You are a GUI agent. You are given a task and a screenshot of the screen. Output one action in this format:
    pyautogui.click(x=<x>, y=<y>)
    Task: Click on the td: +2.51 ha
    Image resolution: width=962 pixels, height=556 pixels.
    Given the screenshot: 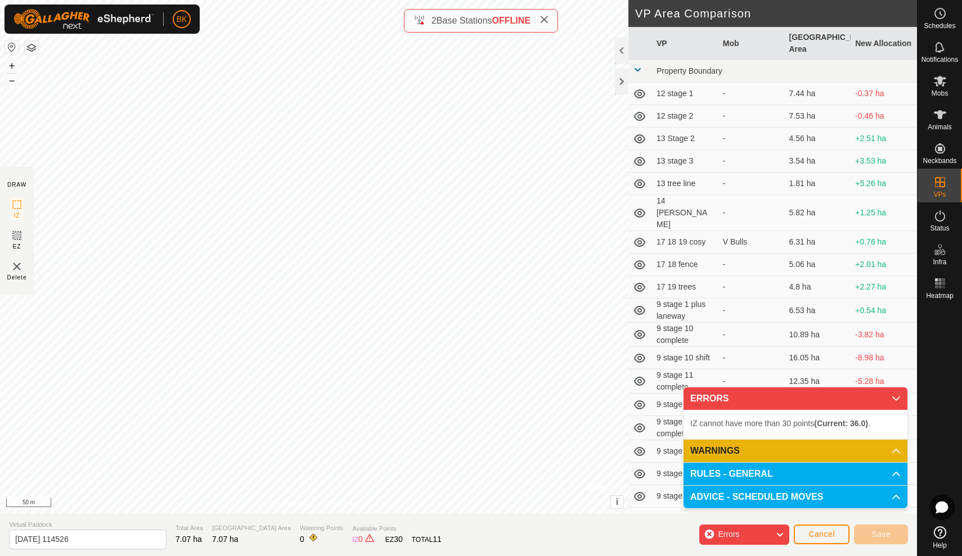 What is the action you would take?
    pyautogui.click(x=884, y=139)
    